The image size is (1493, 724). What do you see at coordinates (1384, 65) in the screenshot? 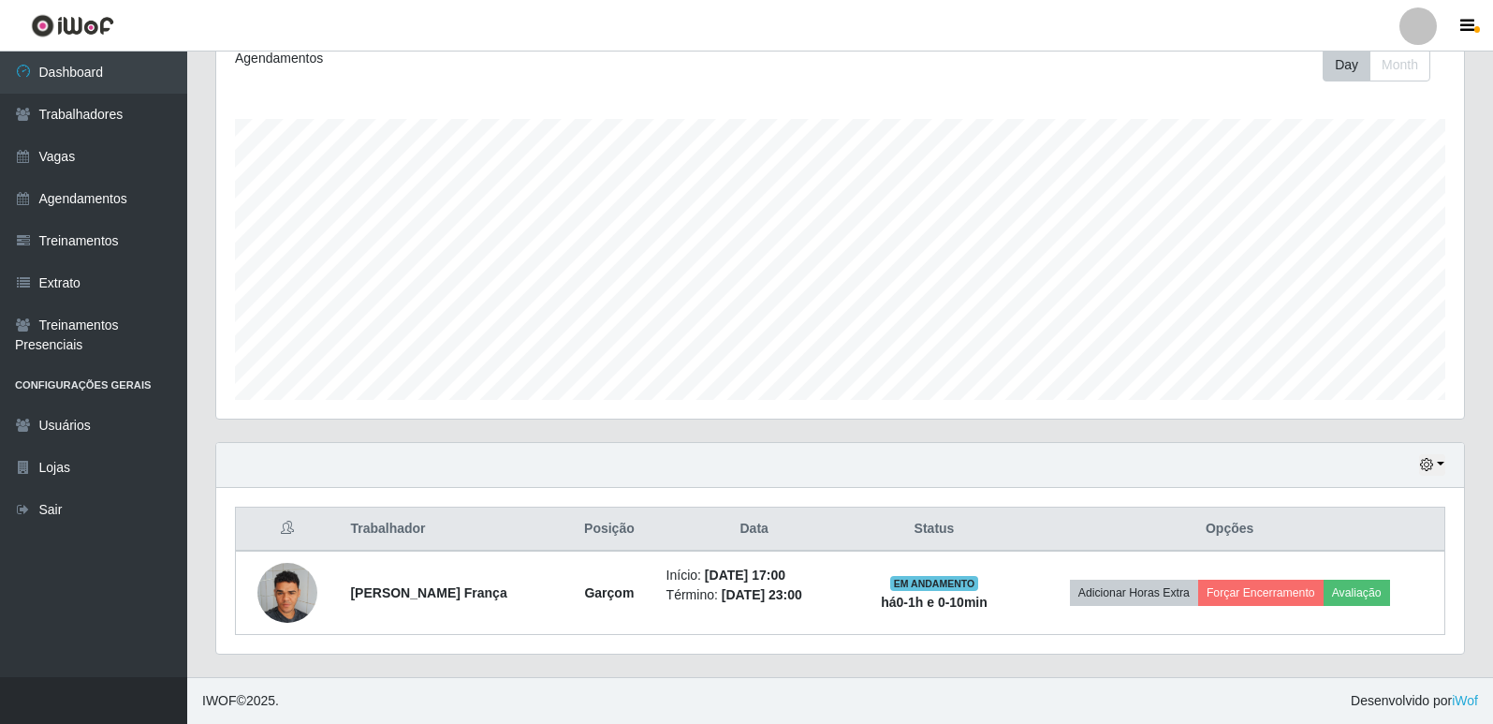
I see `div: Toolbar with button groups` at bounding box center [1384, 65].